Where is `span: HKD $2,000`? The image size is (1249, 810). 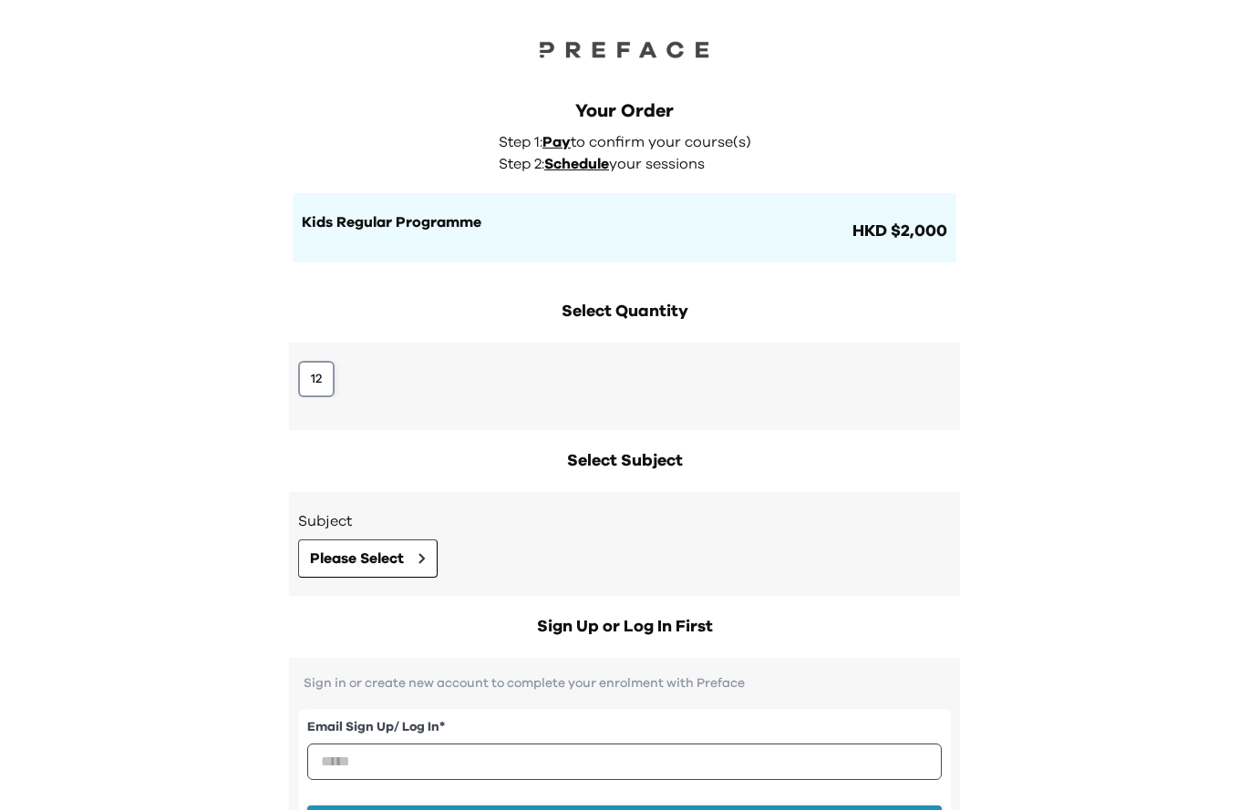 span: HKD $2,000 is located at coordinates (898, 231).